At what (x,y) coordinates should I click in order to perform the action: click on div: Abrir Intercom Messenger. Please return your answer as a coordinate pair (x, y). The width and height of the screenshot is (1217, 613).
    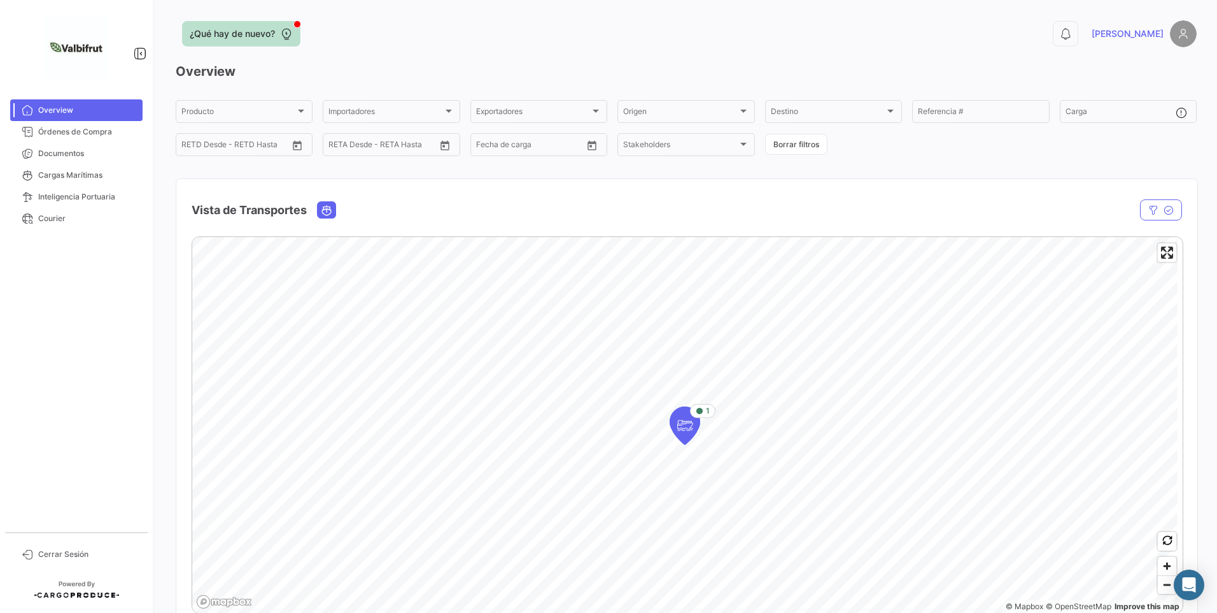
    Looking at the image, I should click on (1189, 585).